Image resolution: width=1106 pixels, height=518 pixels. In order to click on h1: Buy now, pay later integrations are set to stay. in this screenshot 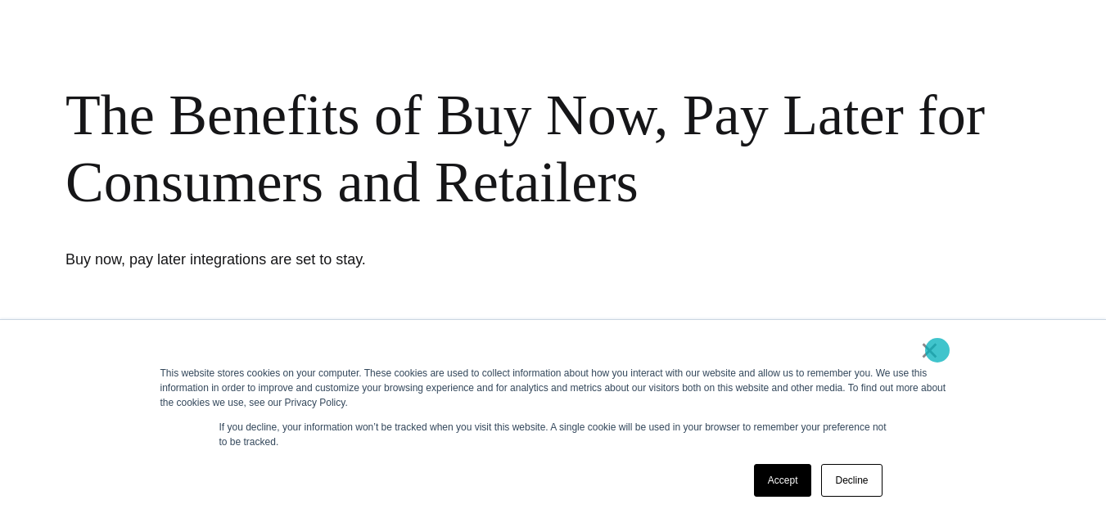, I will do `click(311, 259)`.